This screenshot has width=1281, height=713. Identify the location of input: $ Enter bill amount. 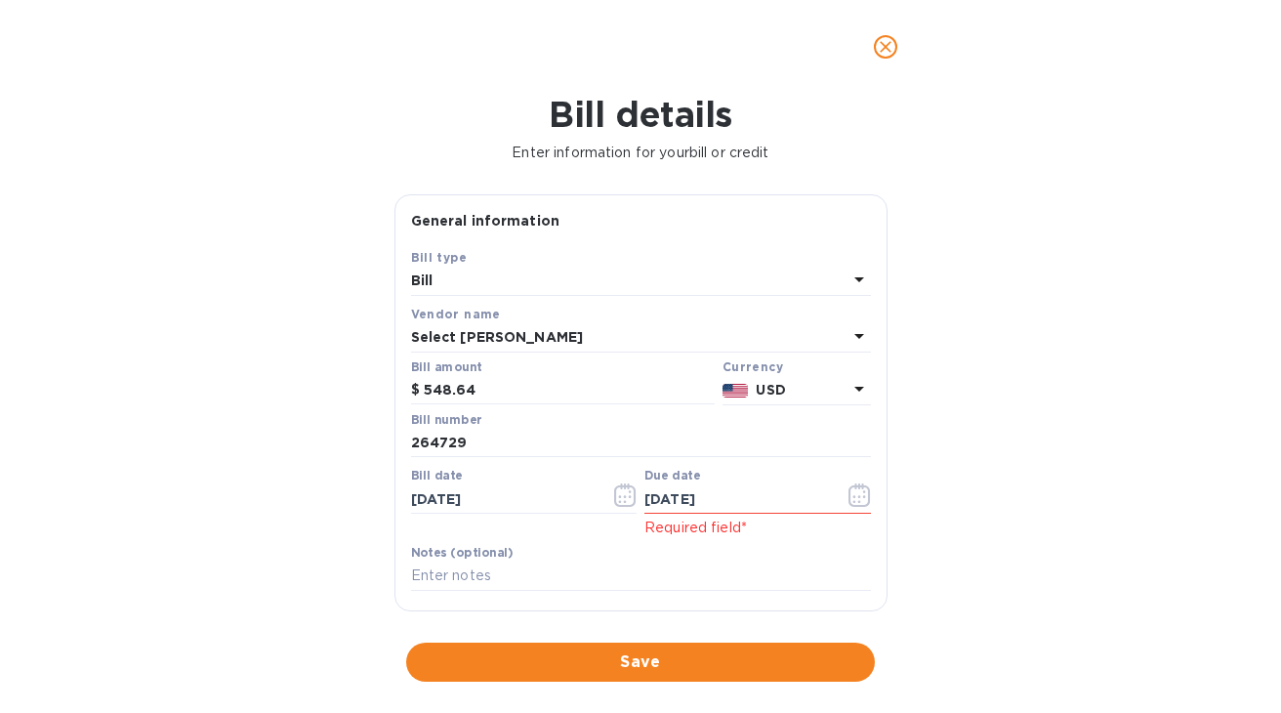
(569, 391).